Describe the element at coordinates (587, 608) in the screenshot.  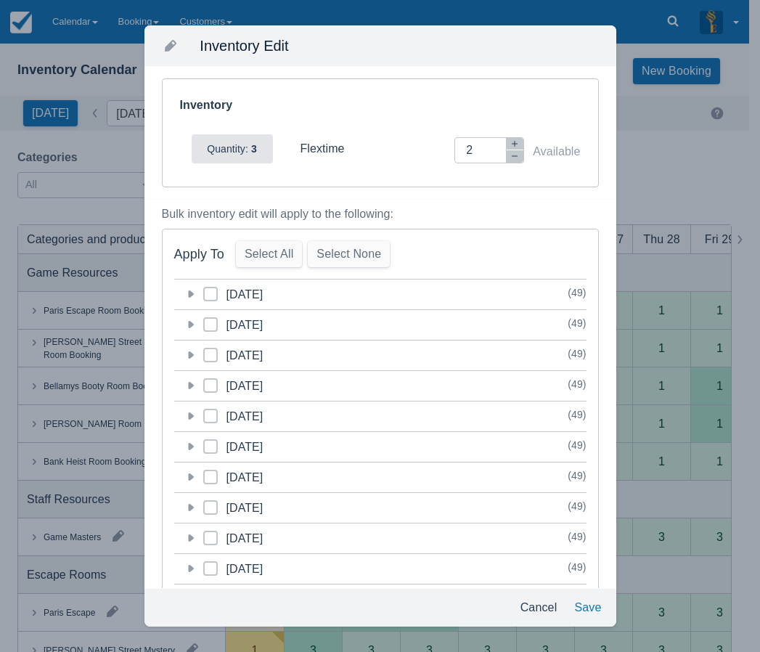
I see `button: Save` at that location.